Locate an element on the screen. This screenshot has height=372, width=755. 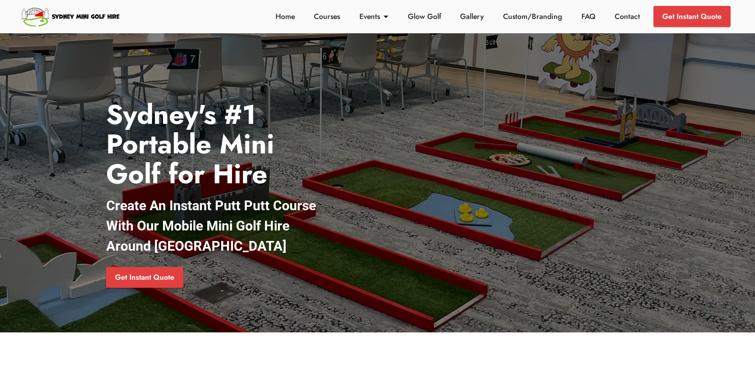
a: FAQ is located at coordinates (589, 16).